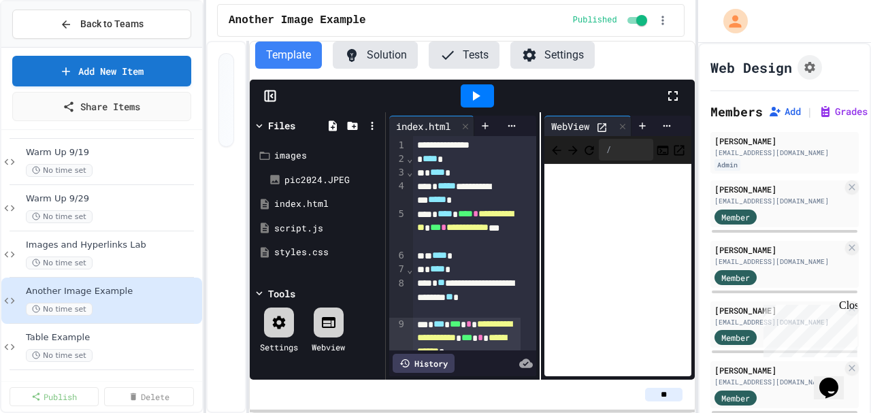 The image size is (871, 413). I want to click on div: Files, so click(282, 125).